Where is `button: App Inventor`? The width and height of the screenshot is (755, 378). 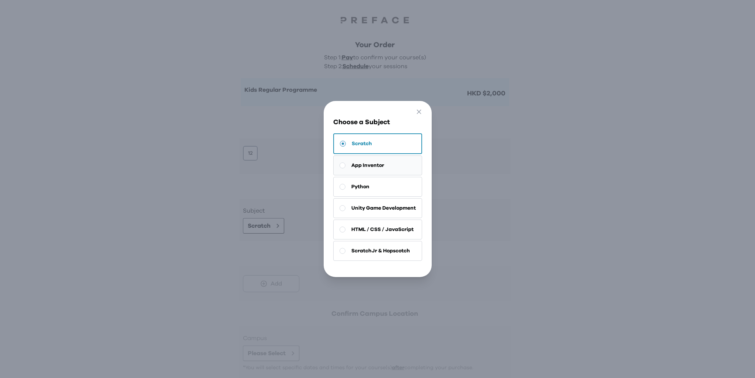
button: App Inventor is located at coordinates (378, 166).